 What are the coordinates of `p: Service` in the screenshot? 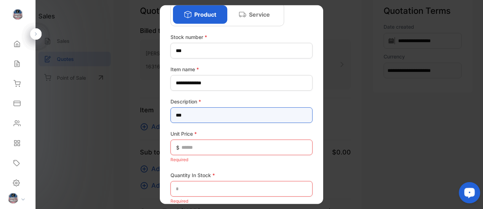 It's located at (259, 15).